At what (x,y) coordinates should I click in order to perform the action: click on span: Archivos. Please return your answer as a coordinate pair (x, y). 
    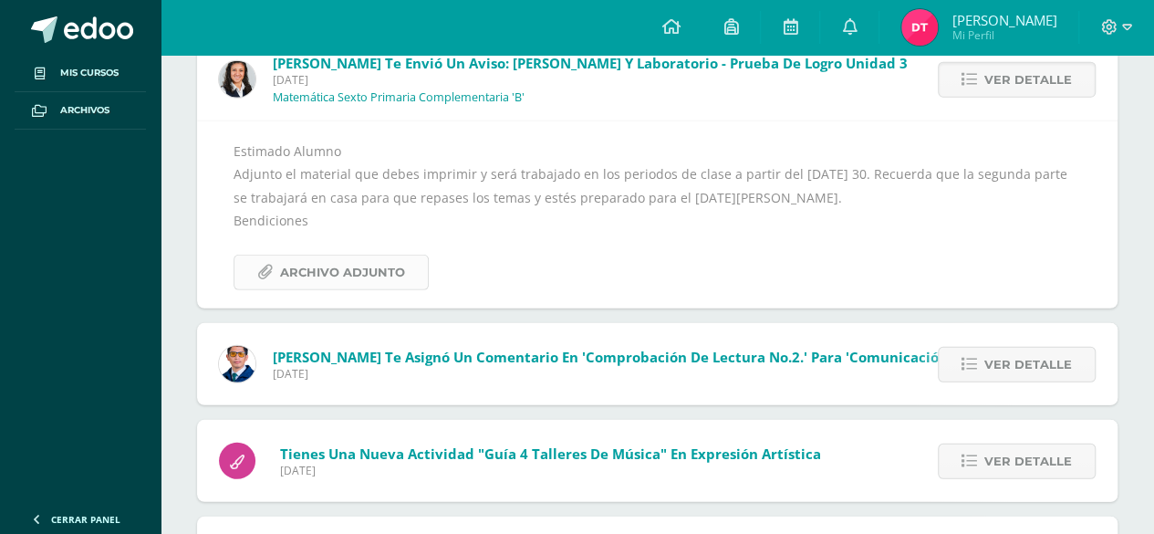
    Looking at the image, I should click on (85, 110).